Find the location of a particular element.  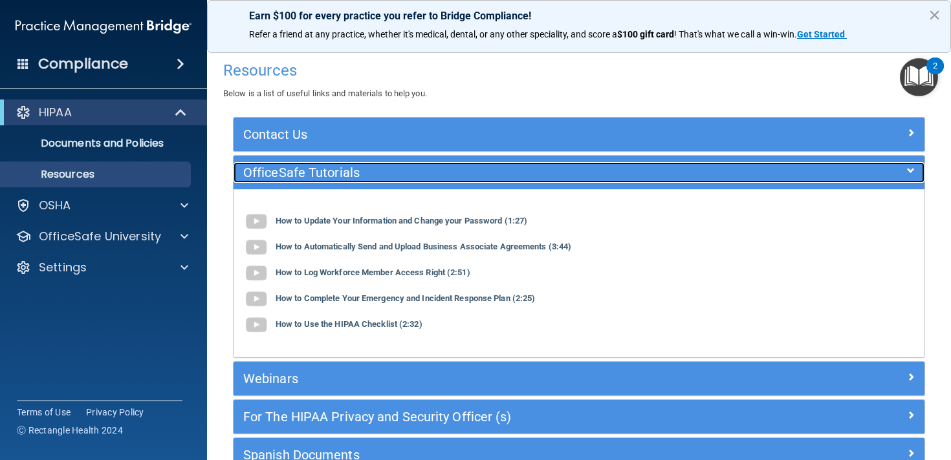

button: Open Resource Center, 2 new notifications is located at coordinates (918, 77).